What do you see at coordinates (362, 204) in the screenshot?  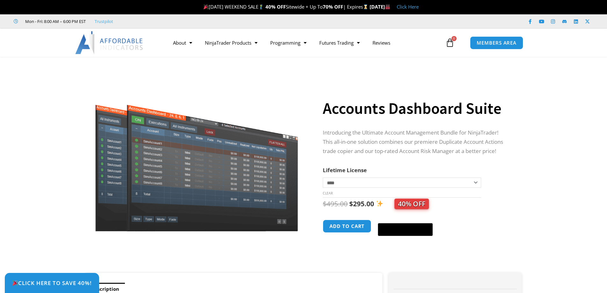 I see `bdi: 295.00` at bounding box center [362, 204].